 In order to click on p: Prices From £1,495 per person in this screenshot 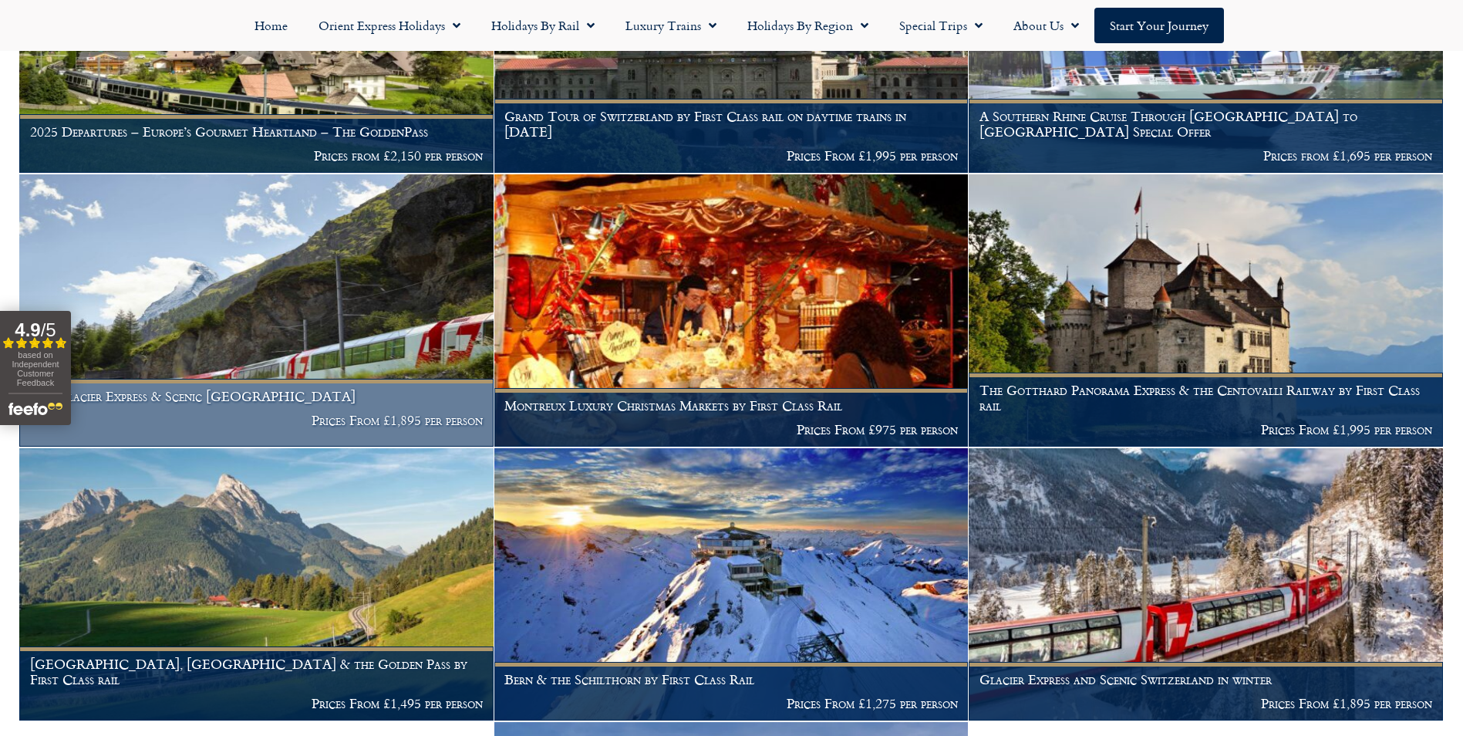, I will do `click(257, 704)`.